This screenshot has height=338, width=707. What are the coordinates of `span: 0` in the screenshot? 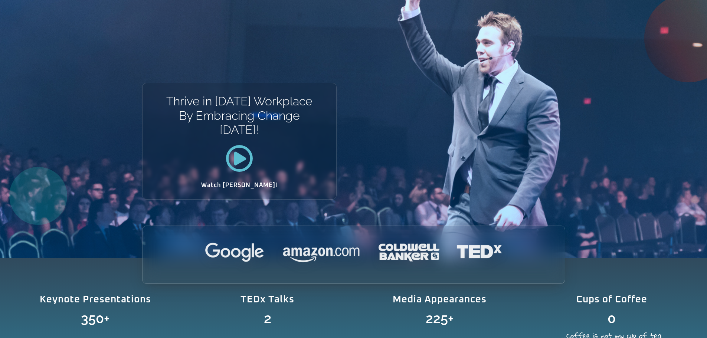 It's located at (611, 318).